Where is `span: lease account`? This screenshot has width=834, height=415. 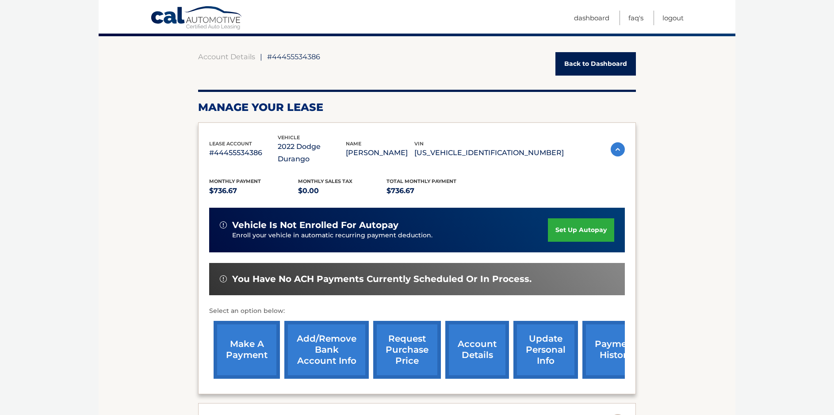 span: lease account is located at coordinates (230, 144).